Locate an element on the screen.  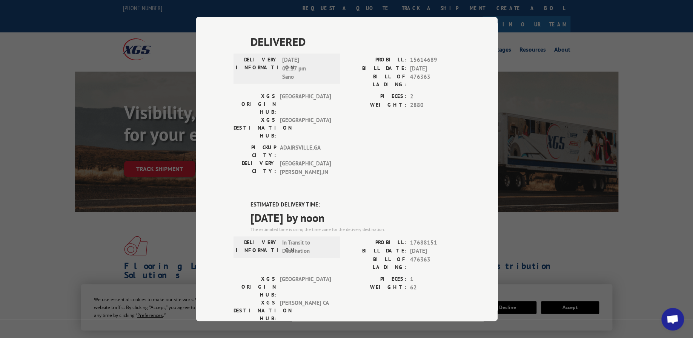
span: In Transit to Destination is located at coordinates (307, 247).